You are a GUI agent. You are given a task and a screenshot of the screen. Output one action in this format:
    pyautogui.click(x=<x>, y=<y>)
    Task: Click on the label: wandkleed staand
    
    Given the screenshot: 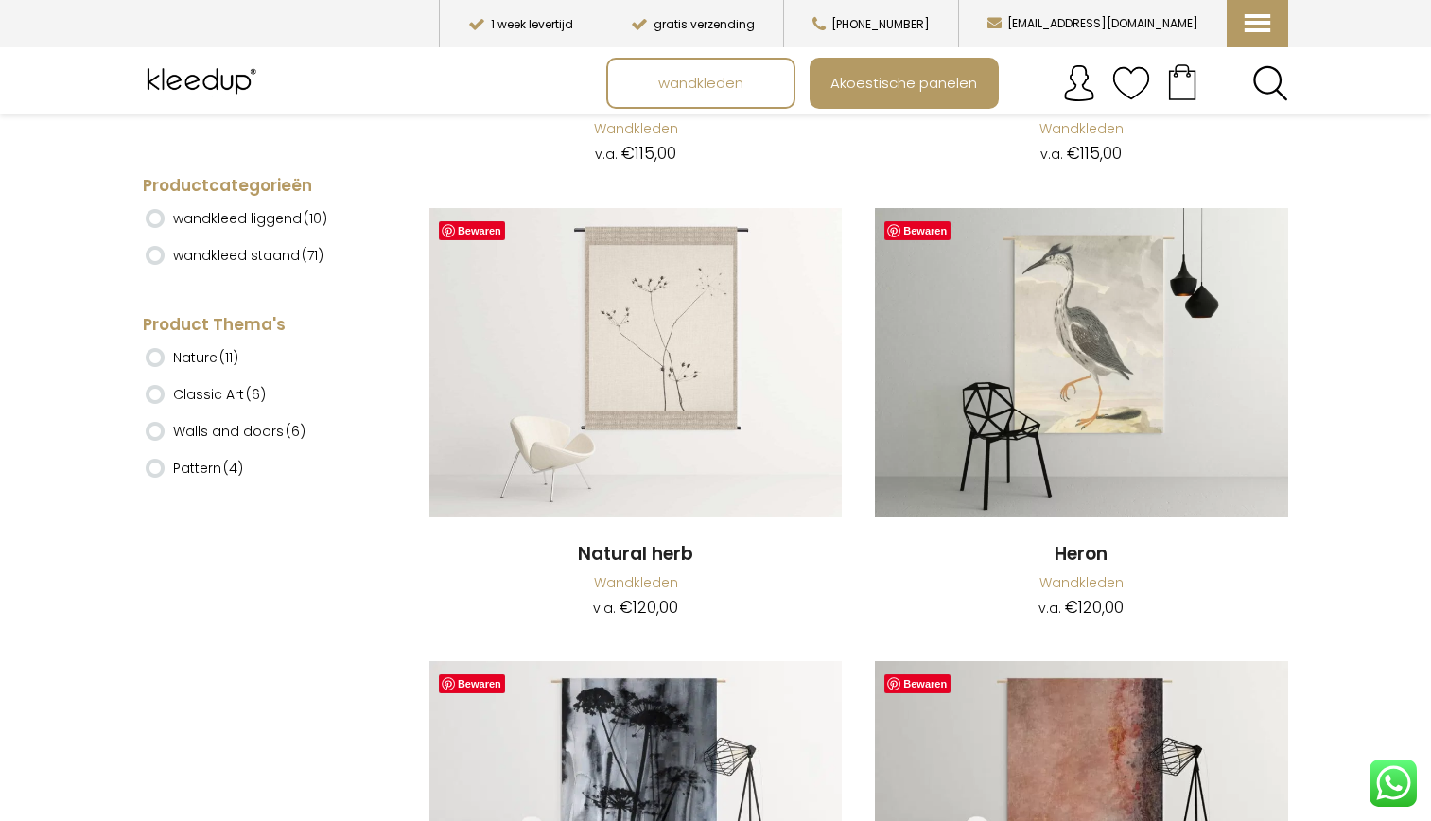 What is the action you would take?
    pyautogui.click(x=248, y=255)
    